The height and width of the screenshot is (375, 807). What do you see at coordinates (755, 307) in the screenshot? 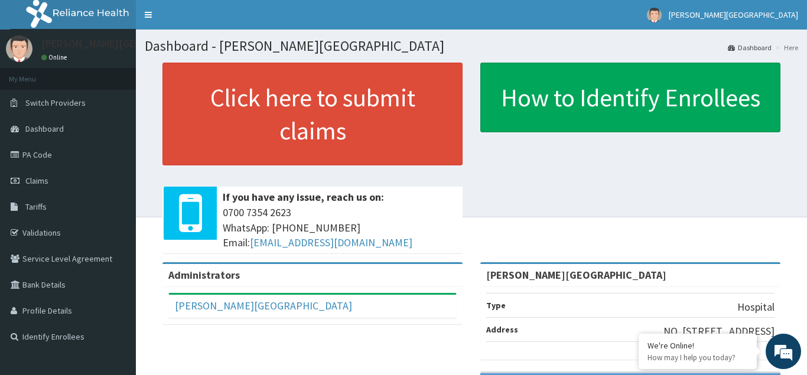
I see `p: Hospital` at bounding box center [755, 307].